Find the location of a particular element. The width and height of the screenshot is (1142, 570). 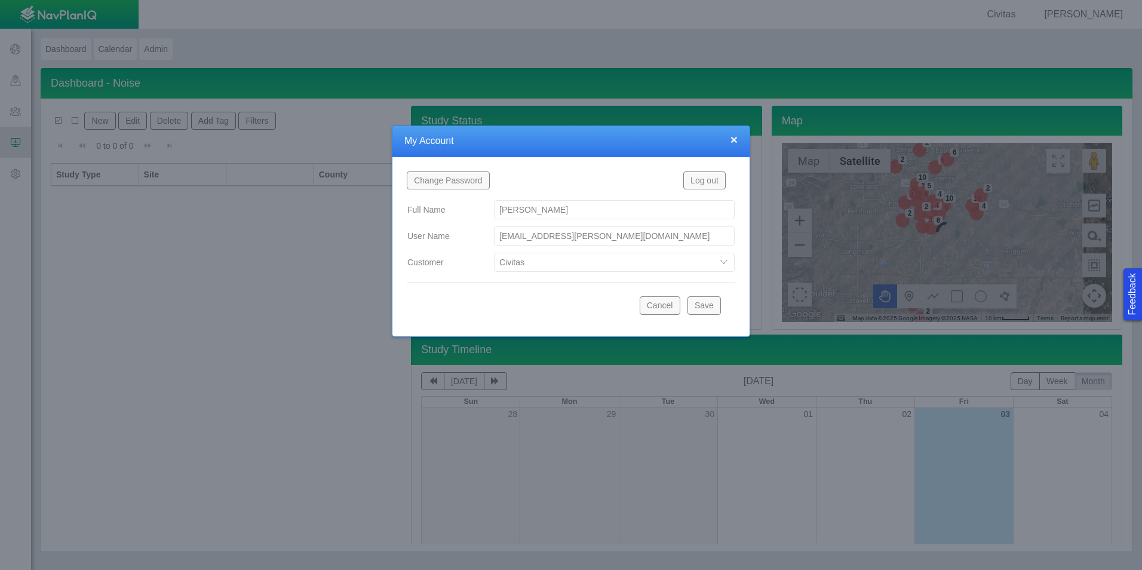

label: Customer is located at coordinates (441, 262).